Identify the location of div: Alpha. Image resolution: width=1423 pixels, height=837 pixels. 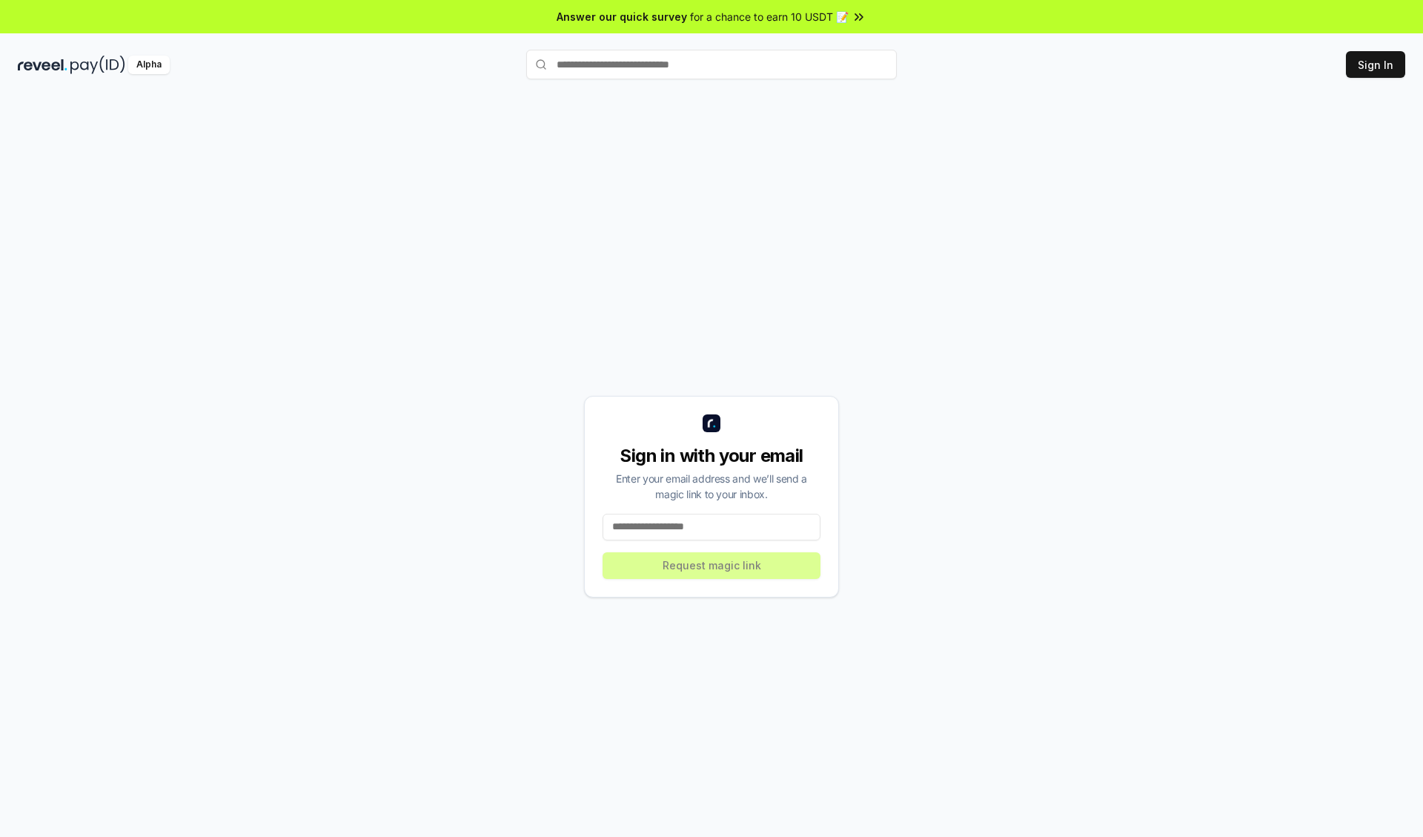
(149, 64).